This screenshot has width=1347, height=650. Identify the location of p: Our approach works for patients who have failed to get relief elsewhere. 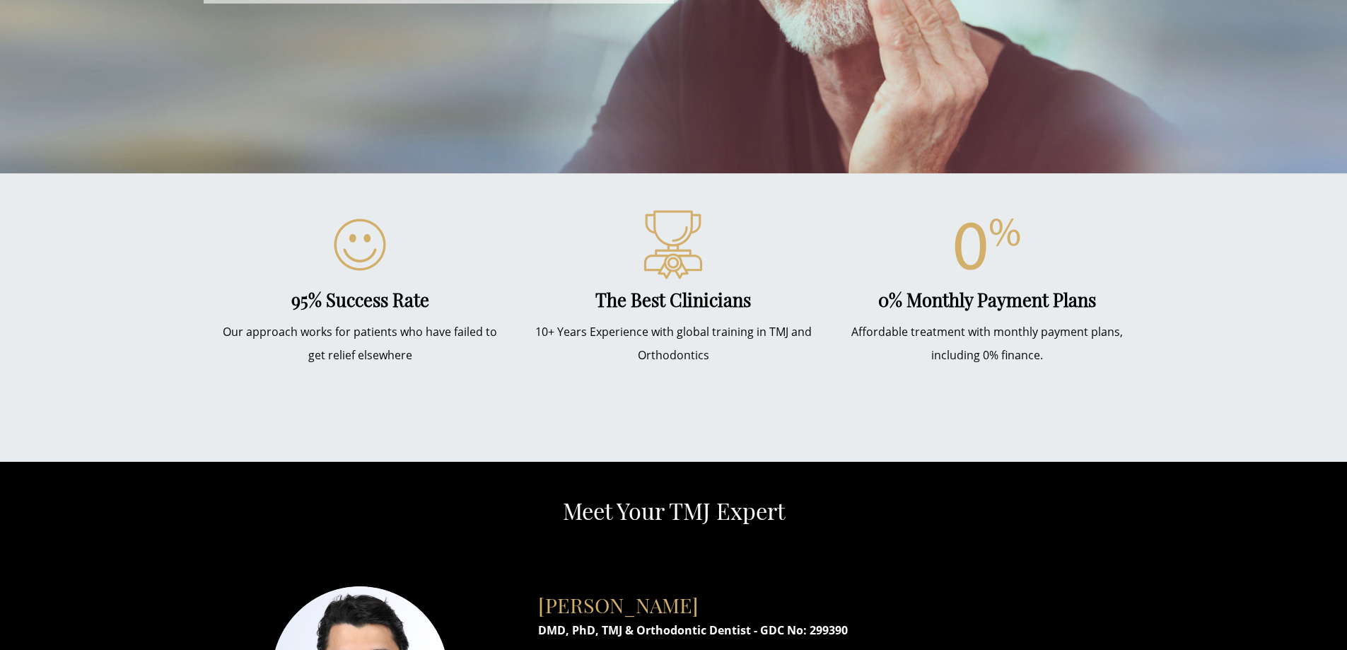
(360, 344).